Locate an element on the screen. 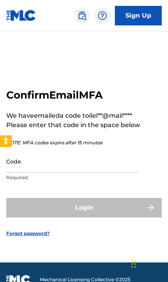 This screenshot has height=282, width=168. p: Required is located at coordinates (72, 178).